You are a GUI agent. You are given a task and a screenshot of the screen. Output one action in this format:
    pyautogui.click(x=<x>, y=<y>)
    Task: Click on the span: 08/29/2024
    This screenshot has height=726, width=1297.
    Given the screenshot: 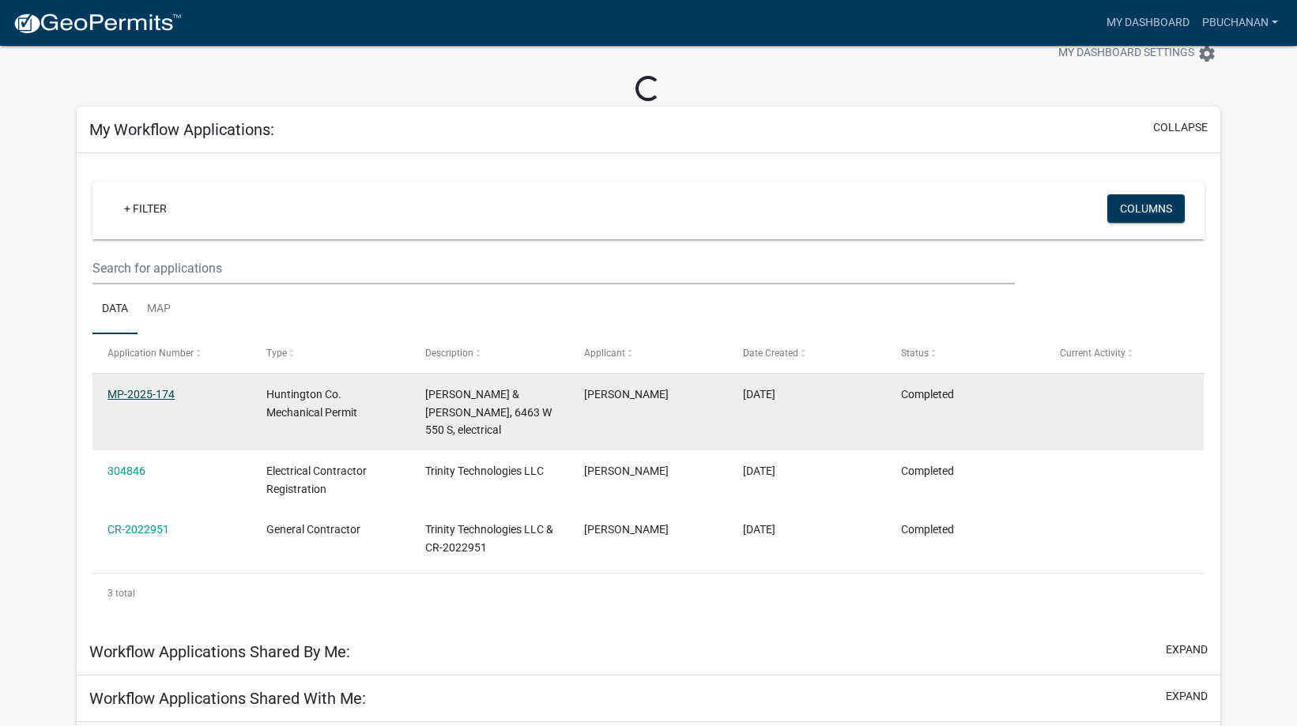 What is the action you would take?
    pyautogui.click(x=759, y=471)
    